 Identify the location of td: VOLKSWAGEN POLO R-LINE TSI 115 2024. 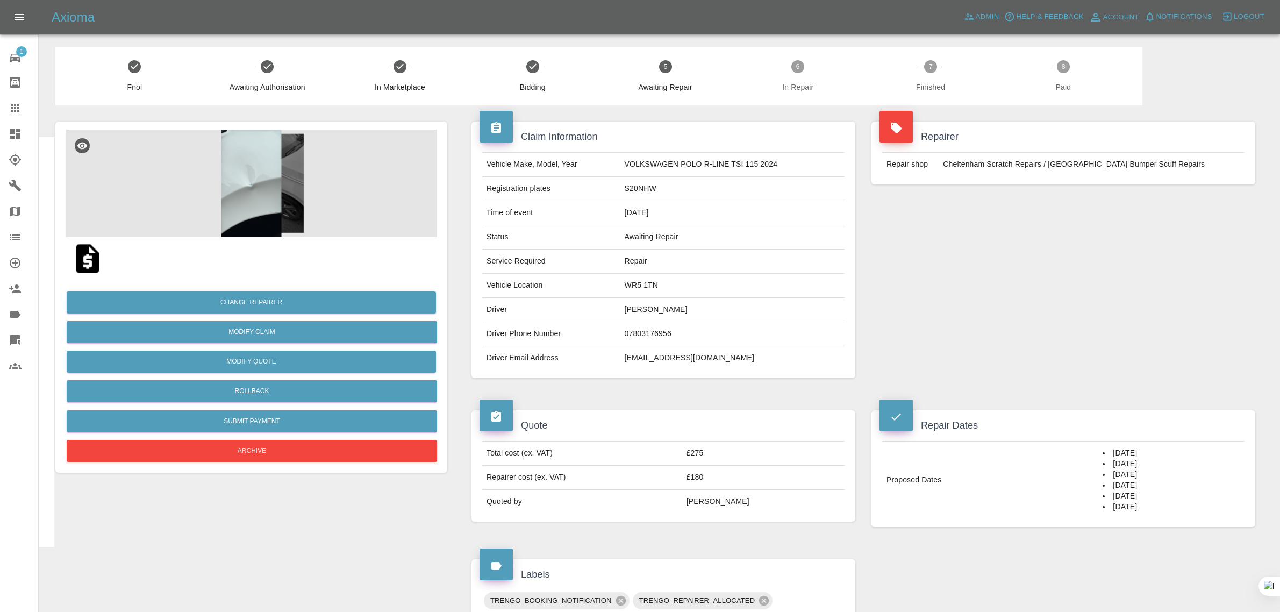
(732, 165).